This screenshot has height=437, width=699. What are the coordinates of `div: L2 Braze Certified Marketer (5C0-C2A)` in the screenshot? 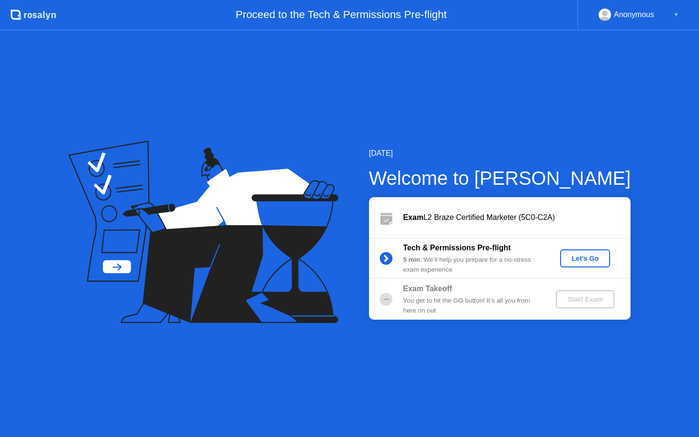 It's located at (517, 218).